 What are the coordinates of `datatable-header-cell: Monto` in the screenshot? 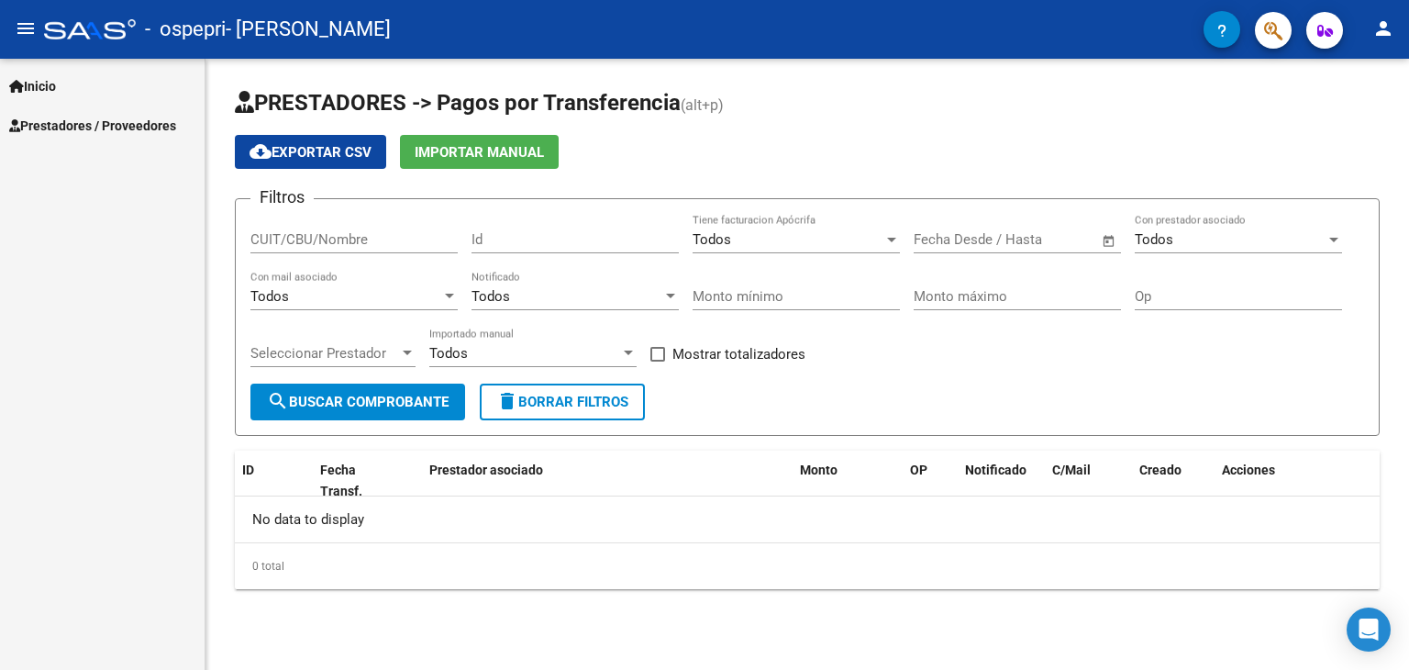 It's located at (847, 481).